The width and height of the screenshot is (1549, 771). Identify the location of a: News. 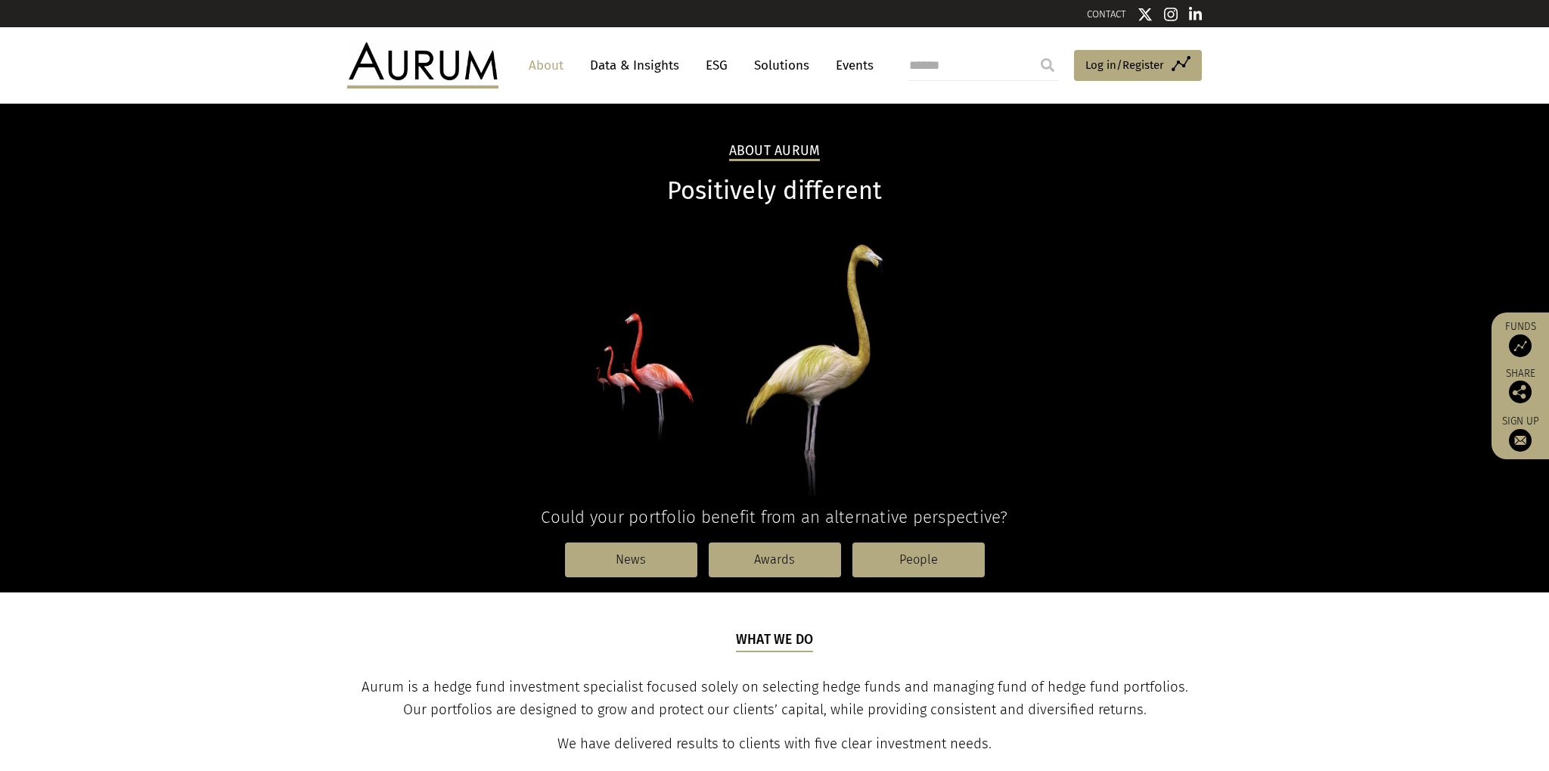
(631, 560).